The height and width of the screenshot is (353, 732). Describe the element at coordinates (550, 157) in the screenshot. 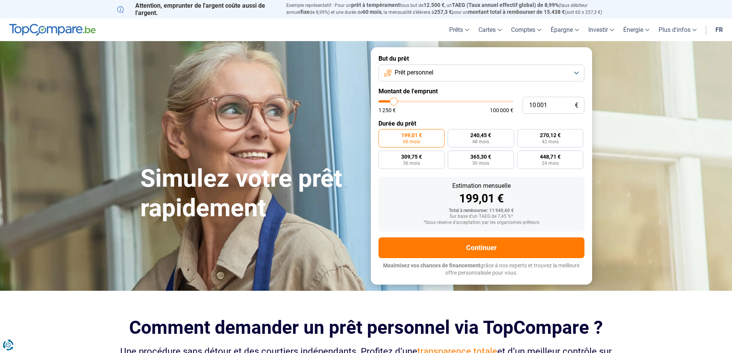

I see `span: 448,71 €` at that location.